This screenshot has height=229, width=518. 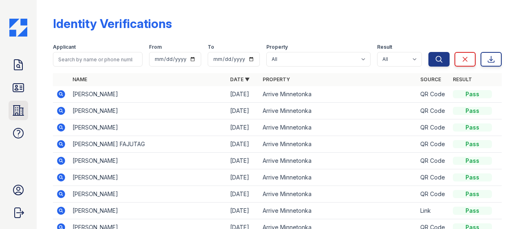 What do you see at coordinates (430, 79) in the screenshot?
I see `a: Source` at bounding box center [430, 79].